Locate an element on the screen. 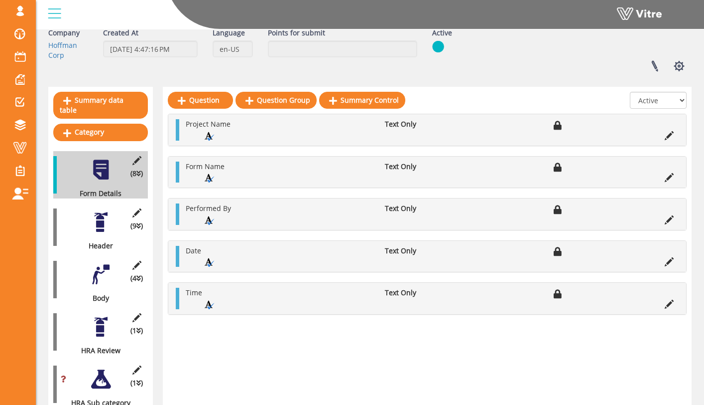 This screenshot has height=405, width=704. div: Body is located at coordinates (97, 298).